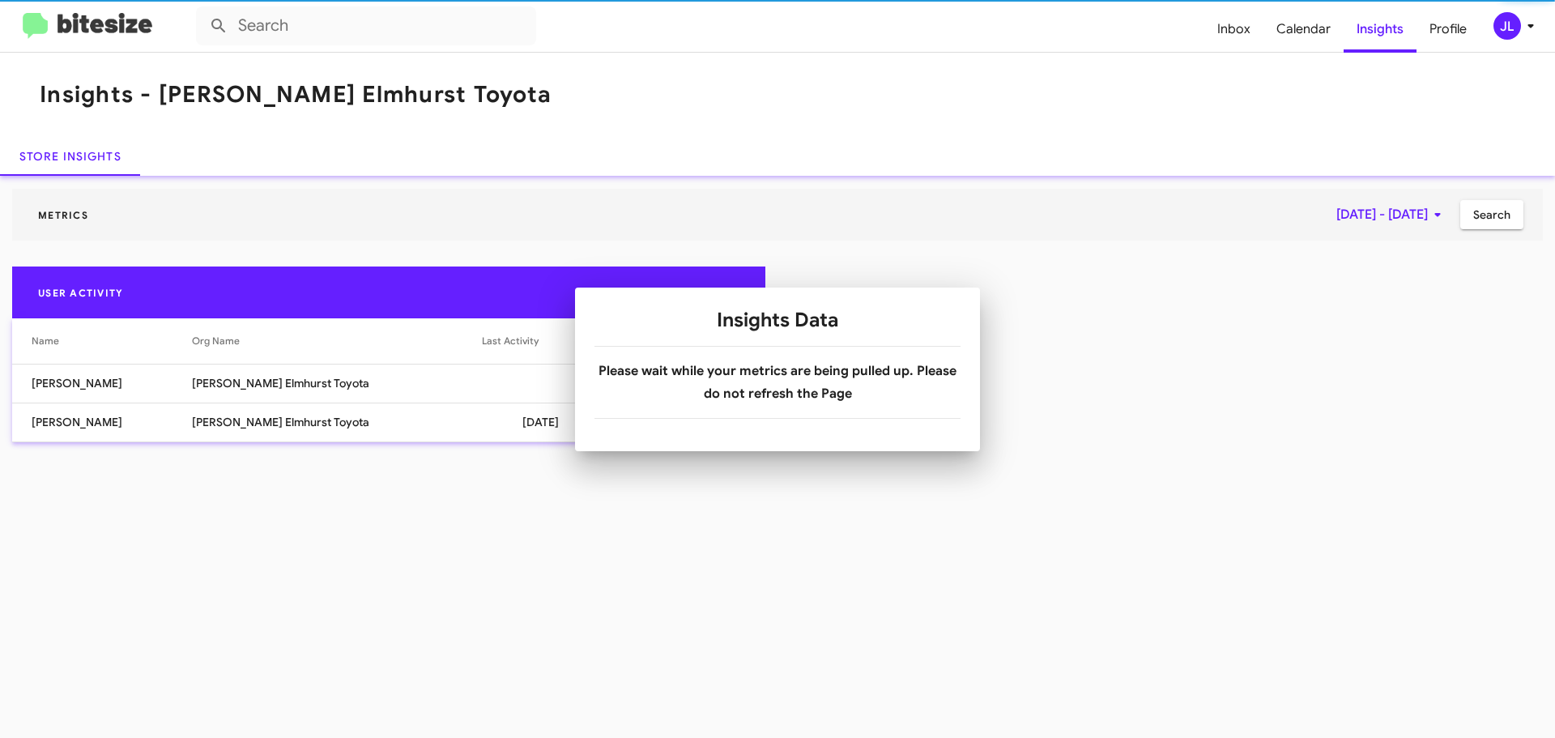 This screenshot has height=738, width=1555. What do you see at coordinates (777, 320) in the screenshot?
I see `h1: Insights Data` at bounding box center [777, 320].